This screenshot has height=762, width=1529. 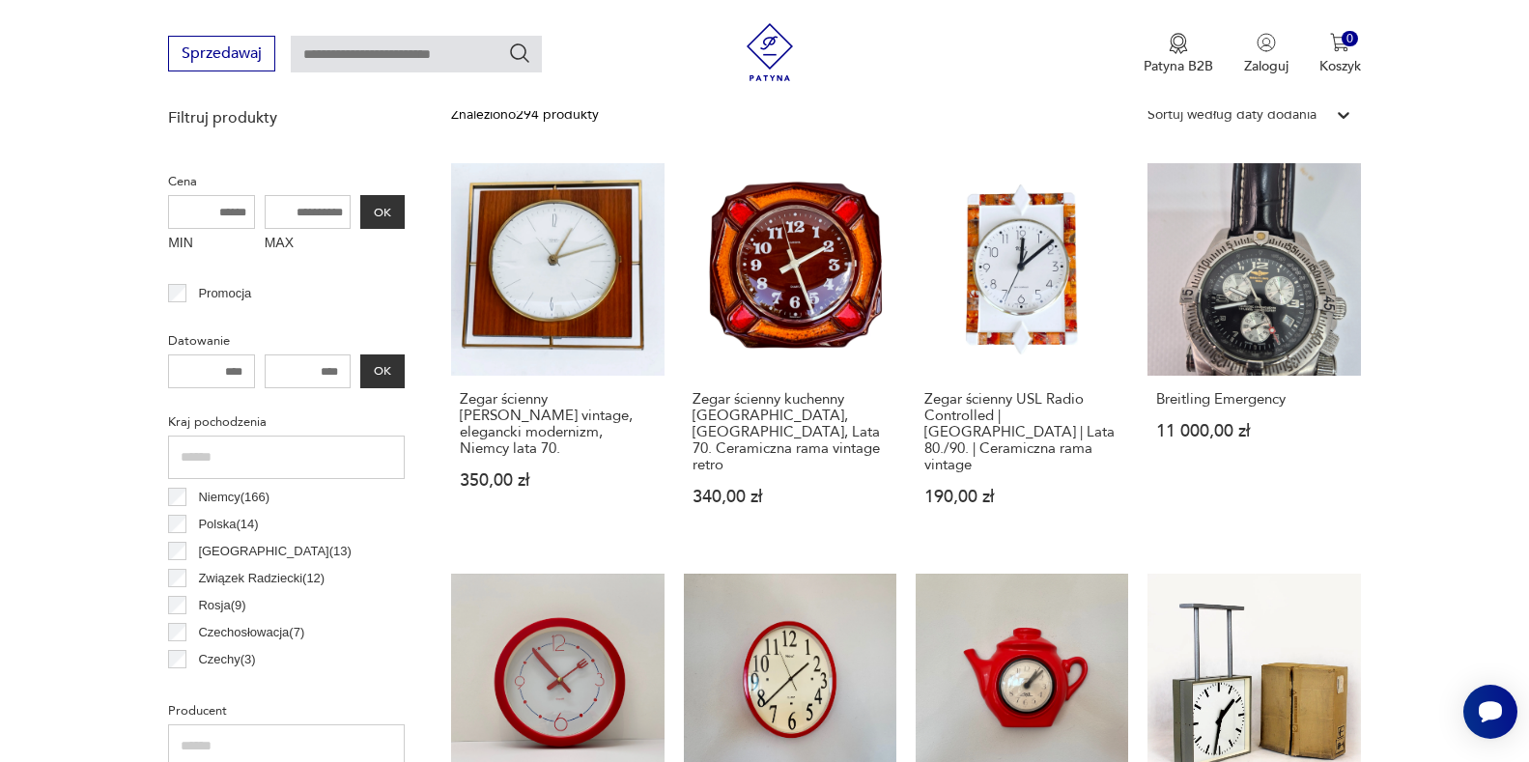 What do you see at coordinates (1339, 42) in the screenshot?
I see `img: Ikona koszyka` at bounding box center [1339, 42].